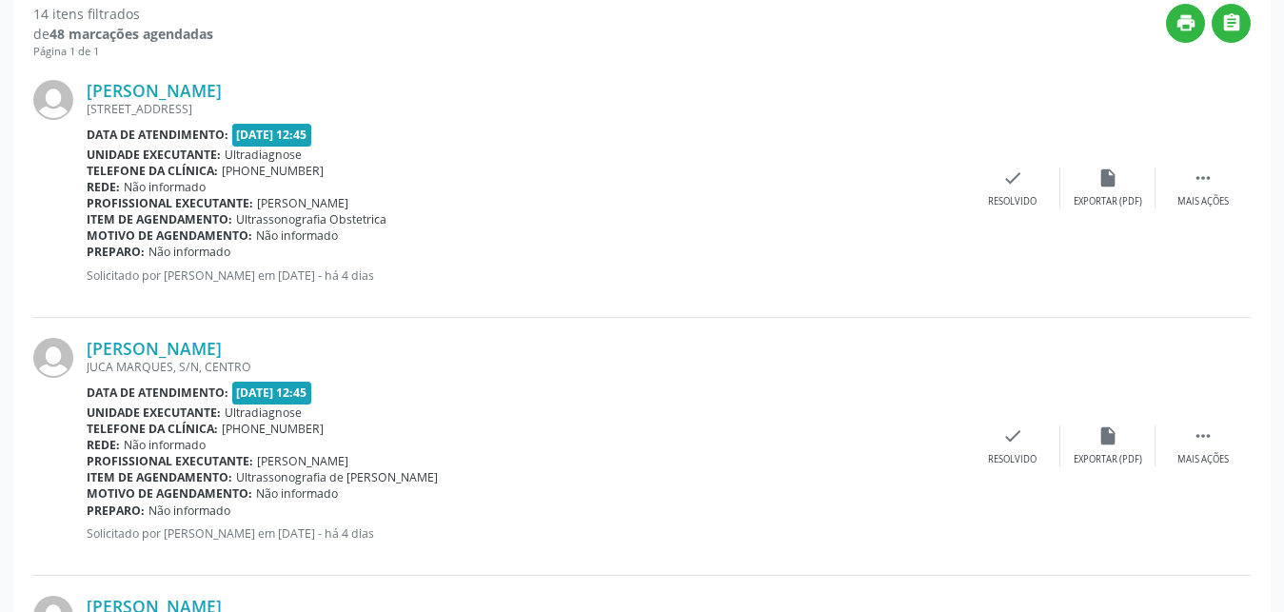  I want to click on strong: 48 marcações agendadas, so click(131, 33).